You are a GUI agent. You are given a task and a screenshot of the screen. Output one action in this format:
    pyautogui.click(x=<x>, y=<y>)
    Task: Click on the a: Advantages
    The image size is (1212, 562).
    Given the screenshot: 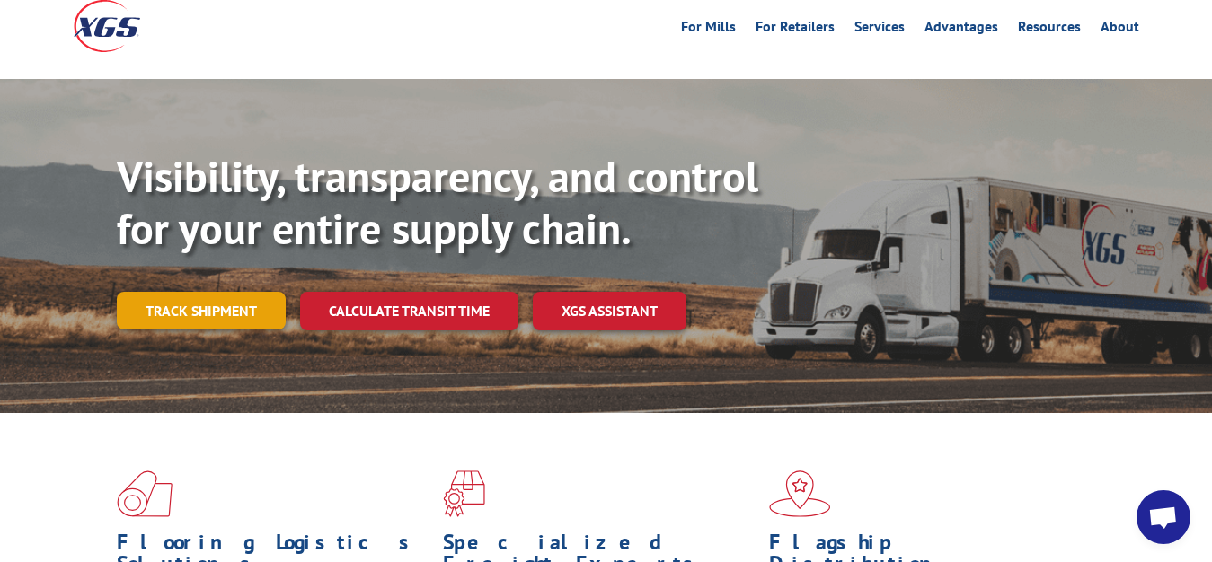 What is the action you would take?
    pyautogui.click(x=961, y=30)
    